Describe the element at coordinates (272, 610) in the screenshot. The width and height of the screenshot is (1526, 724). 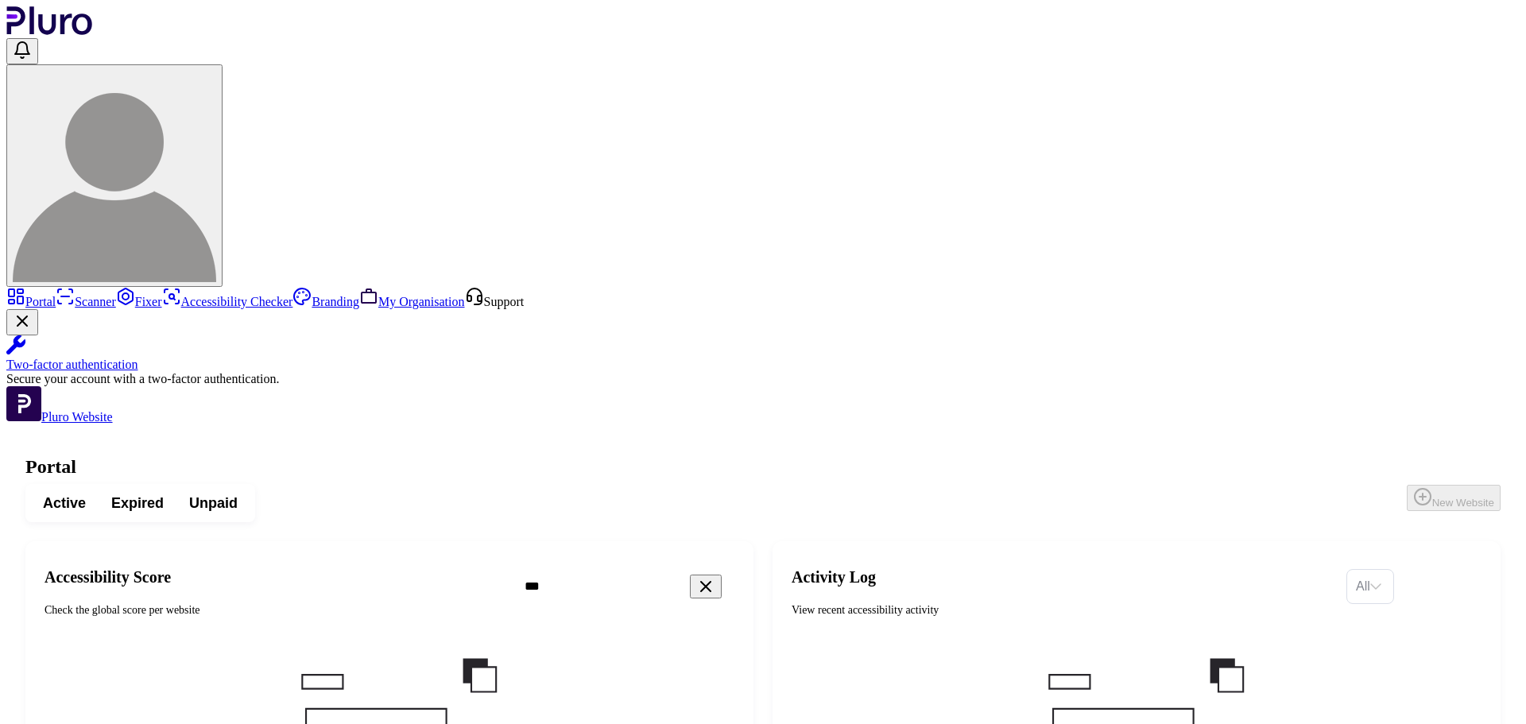
I see `div: Check the global score per website` at that location.